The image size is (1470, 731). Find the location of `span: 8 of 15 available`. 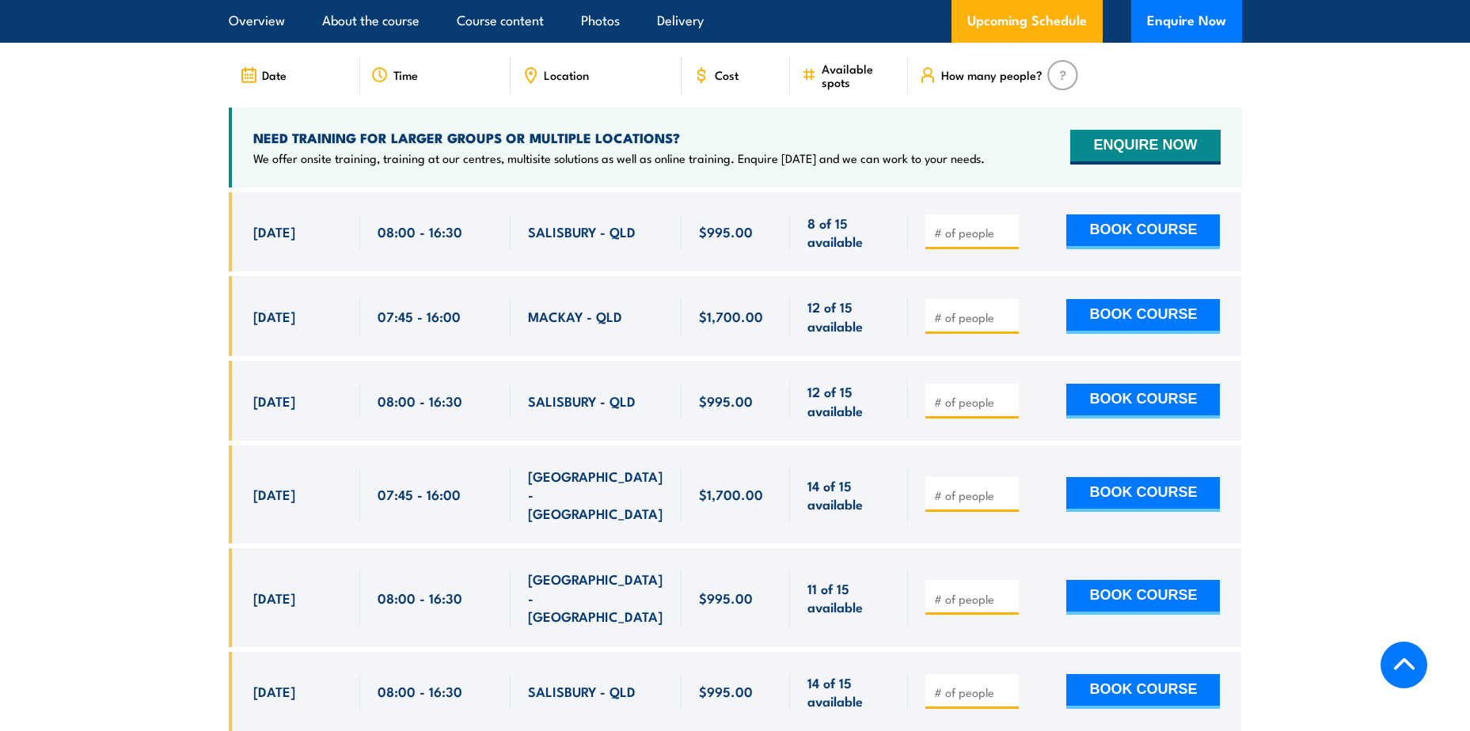

span: 8 of 15 available is located at coordinates (848, 232).